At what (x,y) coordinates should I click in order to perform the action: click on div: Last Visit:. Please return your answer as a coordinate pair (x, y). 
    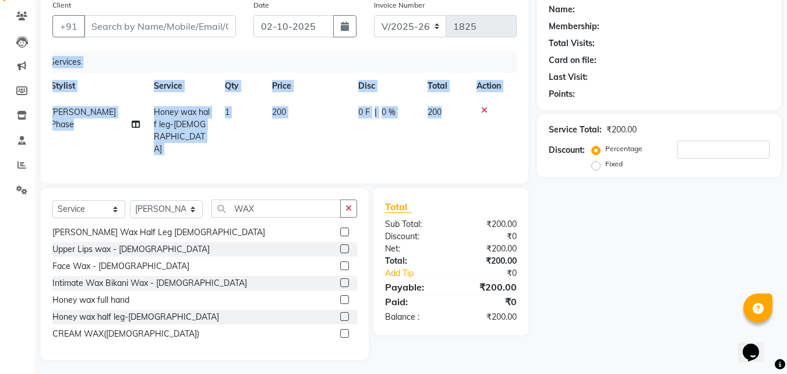
    Looking at the image, I should click on (568, 77).